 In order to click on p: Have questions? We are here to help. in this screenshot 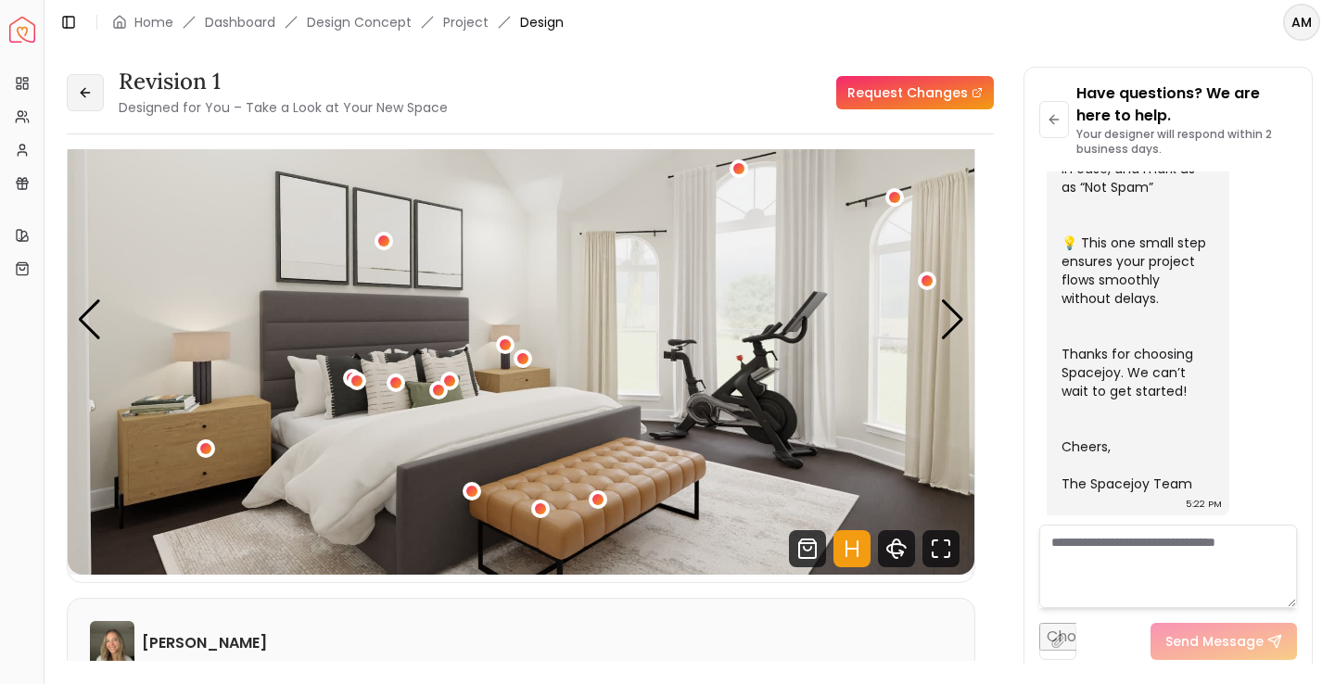, I will do `click(1187, 105)`.